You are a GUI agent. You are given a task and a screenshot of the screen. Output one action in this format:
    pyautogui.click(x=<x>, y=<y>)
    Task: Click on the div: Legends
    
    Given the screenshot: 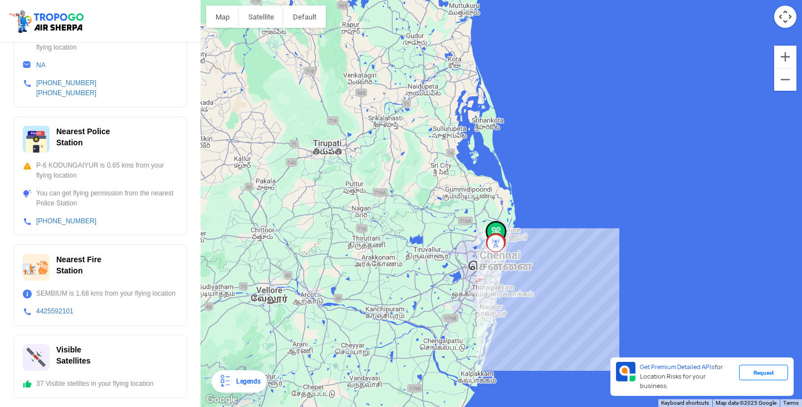 What is the action you would take?
    pyautogui.click(x=246, y=382)
    